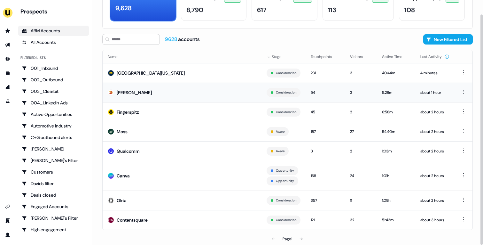 The height and width of the screenshot is (245, 483). Describe the element at coordinates (128, 151) in the screenshot. I see `div: Qualcomm` at that location.